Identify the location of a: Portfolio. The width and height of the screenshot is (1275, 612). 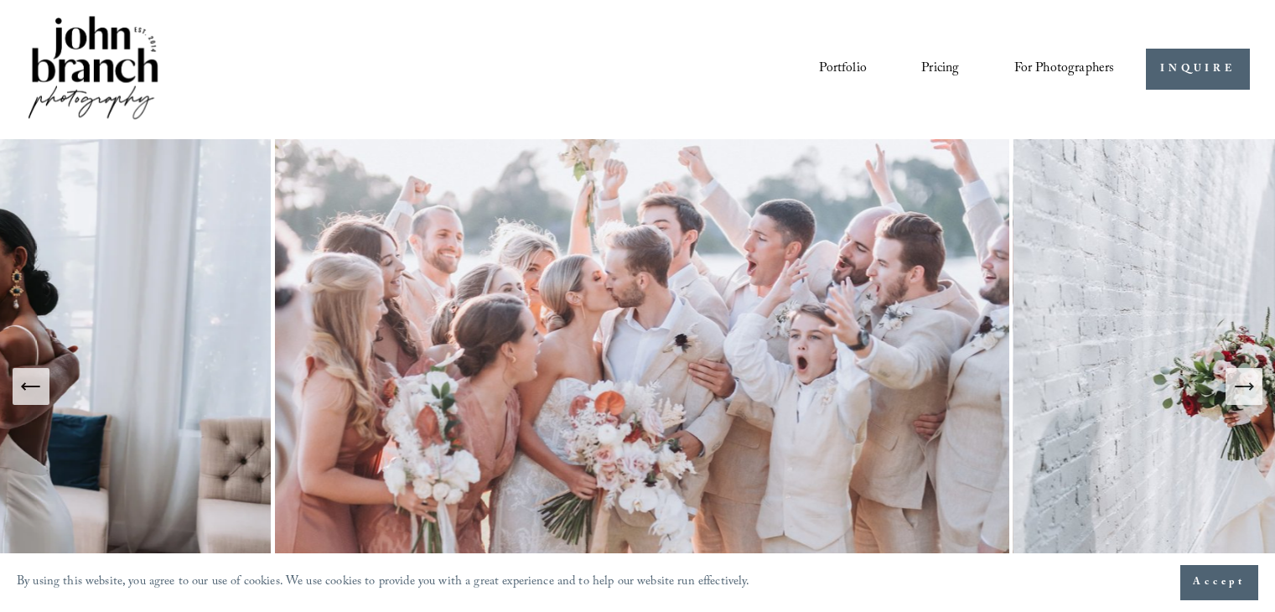
(842, 70).